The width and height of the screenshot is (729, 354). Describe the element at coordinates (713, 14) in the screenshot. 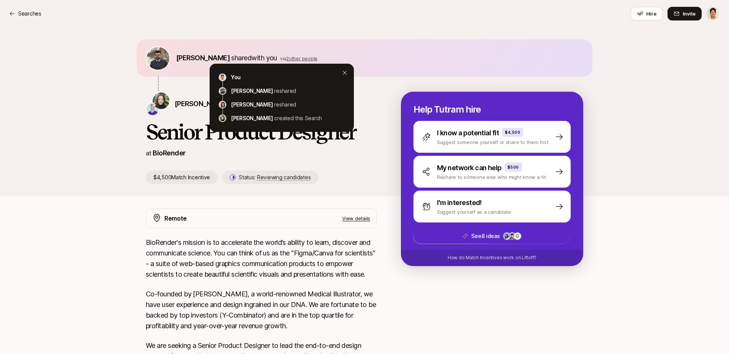

I see `img: Jeremy Chen` at that location.